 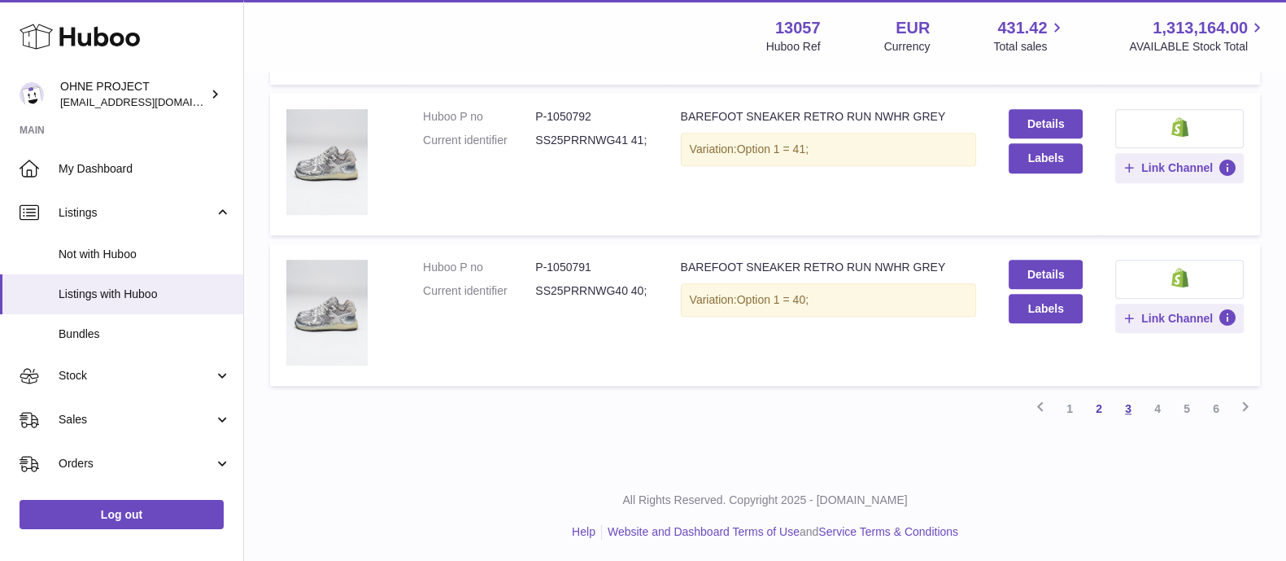 What do you see at coordinates (798, 28) in the screenshot?
I see `strong: 13057` at bounding box center [798, 28].